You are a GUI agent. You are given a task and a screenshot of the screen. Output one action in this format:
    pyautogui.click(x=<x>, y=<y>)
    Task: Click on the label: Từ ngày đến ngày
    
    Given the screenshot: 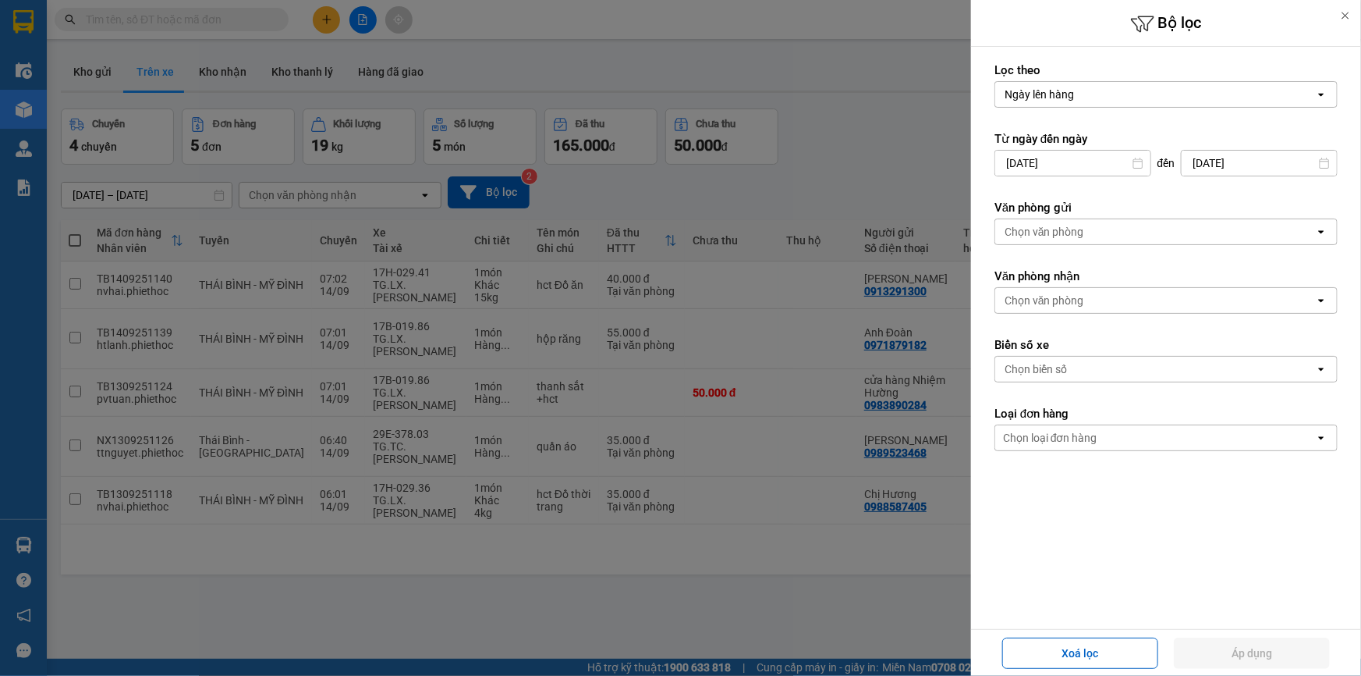 What is the action you would take?
    pyautogui.click(x=1166, y=139)
    